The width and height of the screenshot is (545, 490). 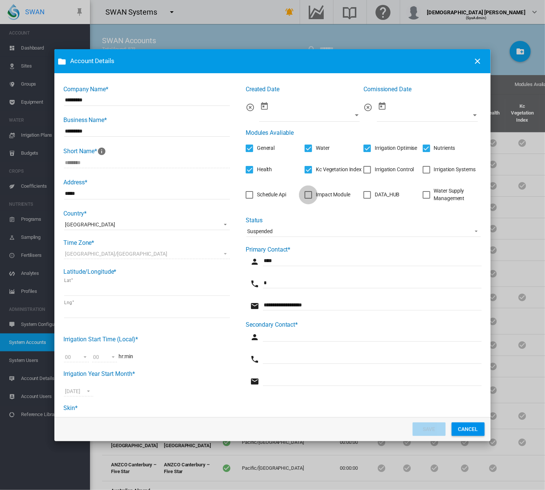 What do you see at coordinates (259, 170) in the screenshot?
I see `md-checkbox: Health` at bounding box center [259, 170].